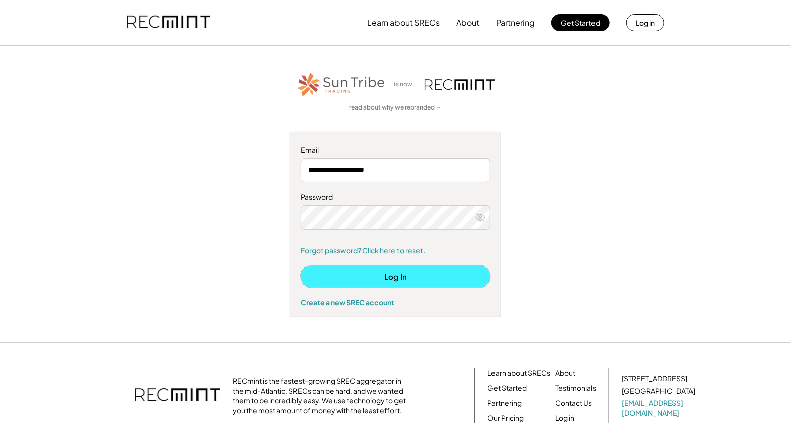 The width and height of the screenshot is (791, 436). What do you see at coordinates (565, 419) in the screenshot?
I see `a: Log in` at bounding box center [565, 419].